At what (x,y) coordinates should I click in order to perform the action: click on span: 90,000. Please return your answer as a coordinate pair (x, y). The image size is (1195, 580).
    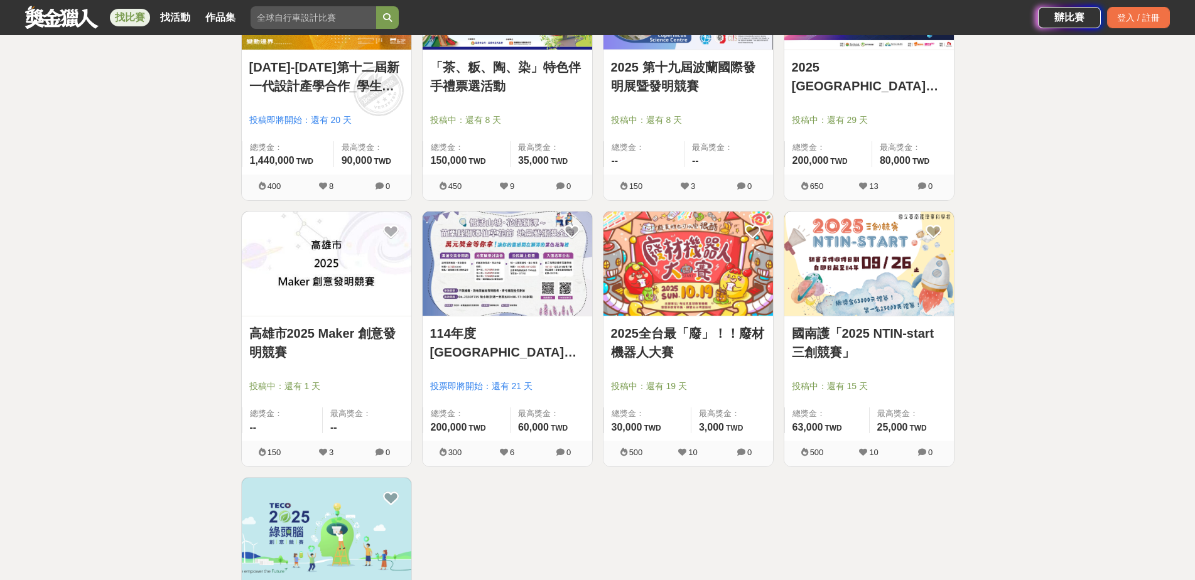
    Looking at the image, I should click on (357, 160).